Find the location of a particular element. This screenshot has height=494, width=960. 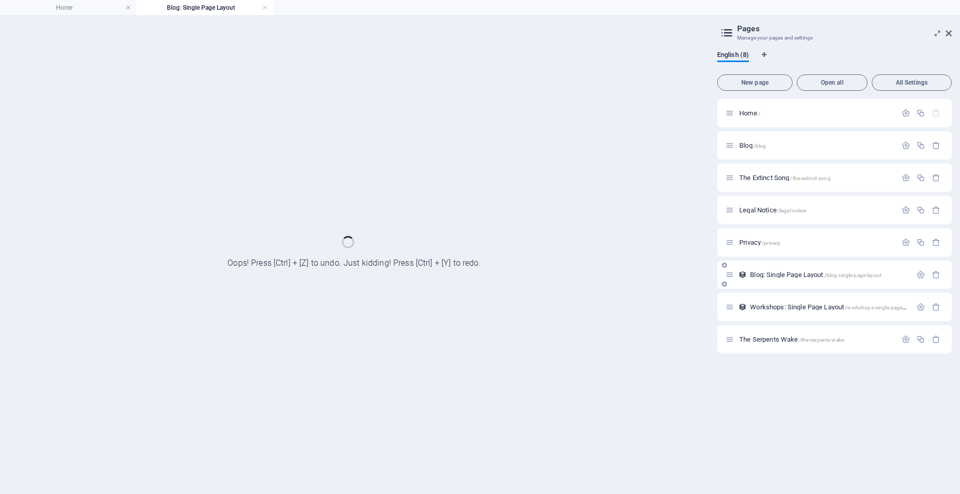

span: /the-extinct-song is located at coordinates (810, 178).